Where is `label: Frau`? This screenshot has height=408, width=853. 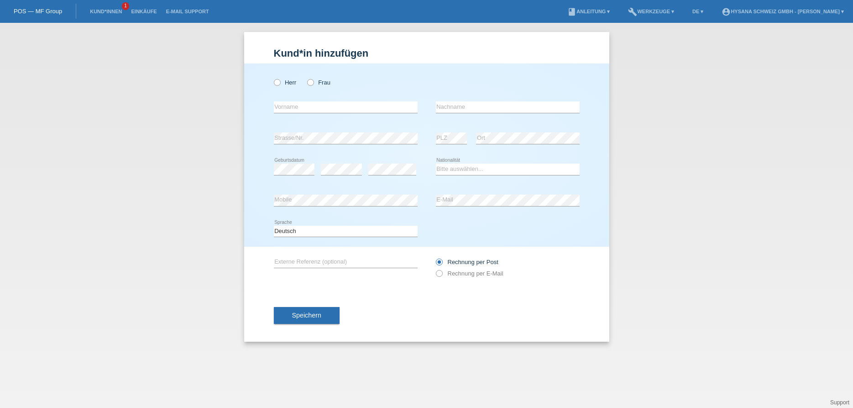 label: Frau is located at coordinates (319, 82).